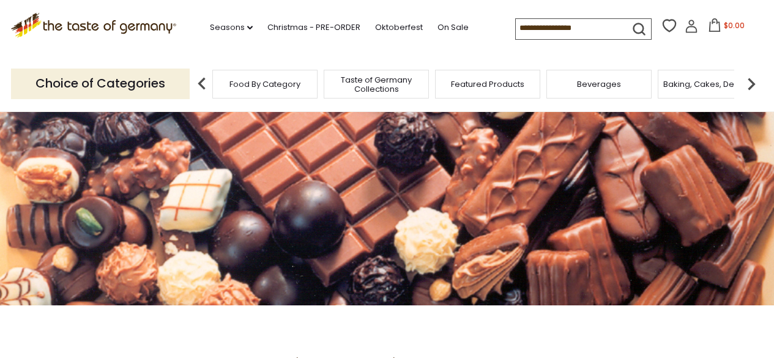  I want to click on a: Oktoberfest, so click(399, 28).